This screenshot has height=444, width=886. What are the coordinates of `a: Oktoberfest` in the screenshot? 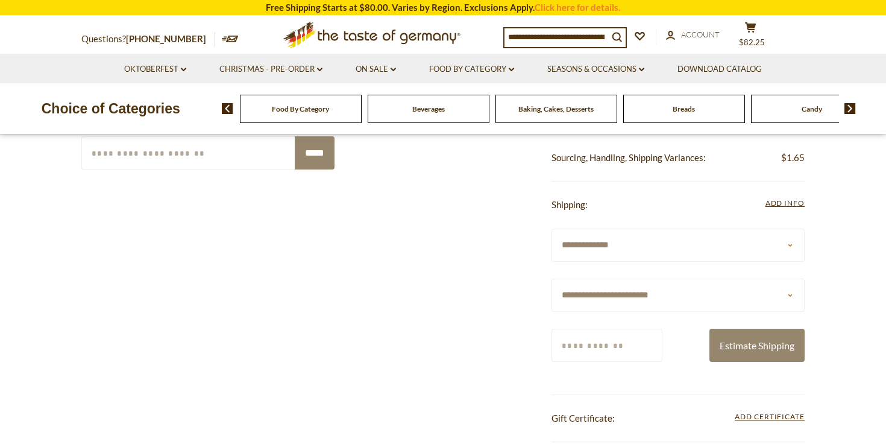 It's located at (155, 69).